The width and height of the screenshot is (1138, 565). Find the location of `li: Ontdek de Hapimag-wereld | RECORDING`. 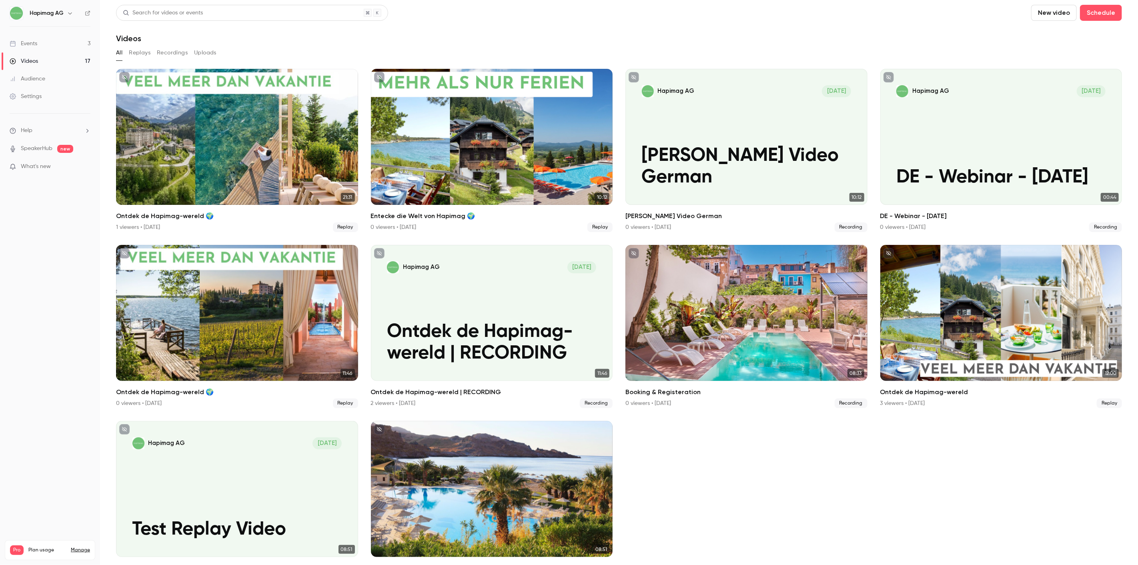

li: Ontdek de Hapimag-wereld | RECORDING is located at coordinates (492, 327).